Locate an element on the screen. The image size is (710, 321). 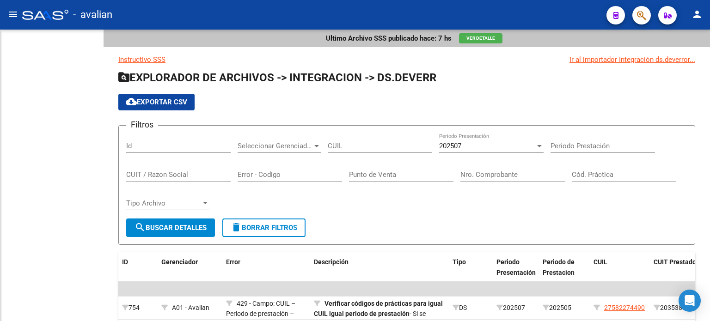
mat-icon: delete is located at coordinates (236, 228).